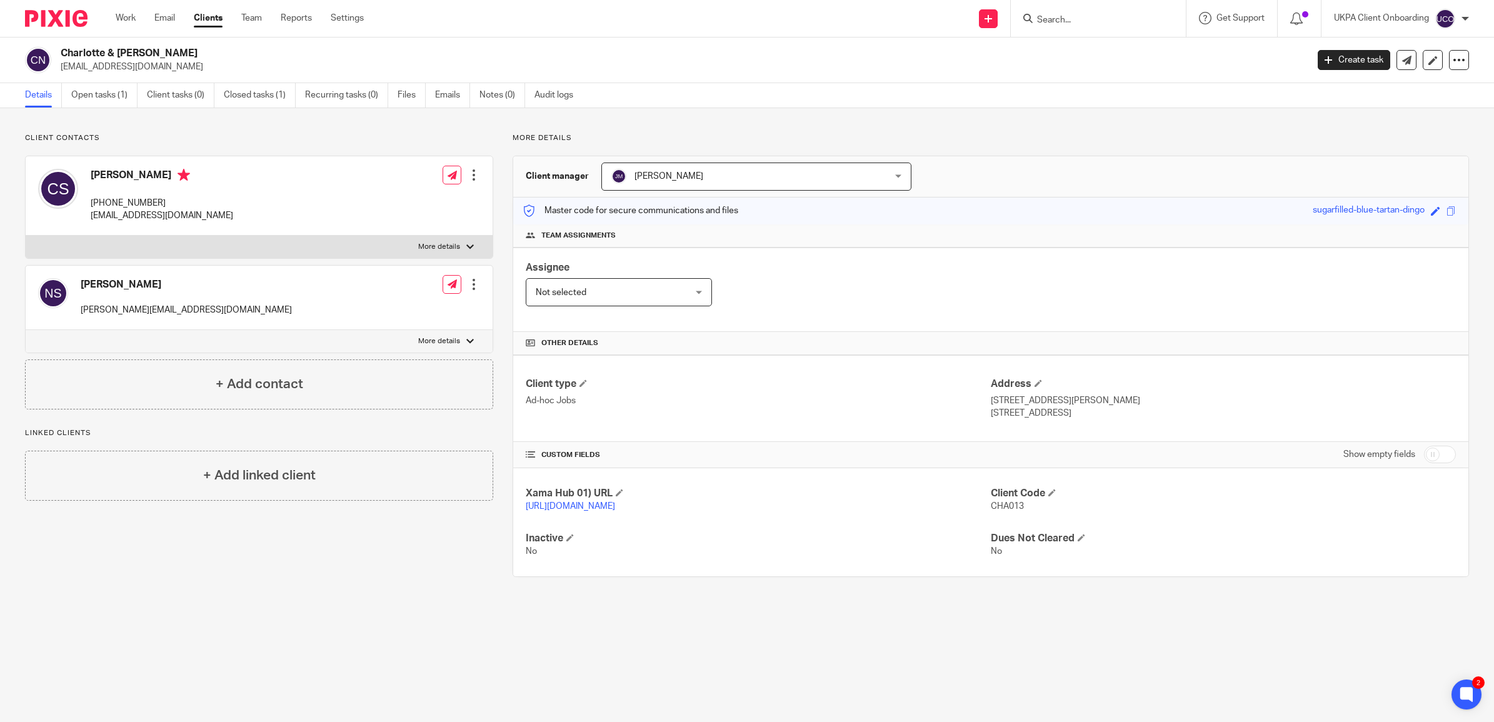 The height and width of the screenshot is (722, 1494). Describe the element at coordinates (758, 493) in the screenshot. I see `h4: Xama Hub 01) URL` at that location.